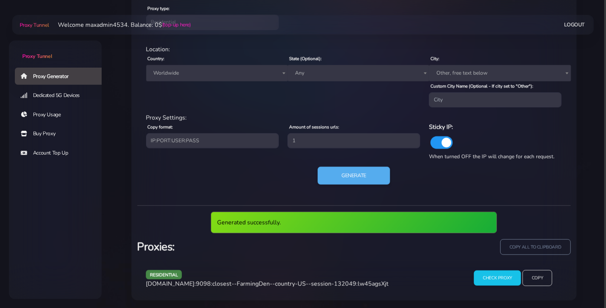  I want to click on a: Buy Proxy, so click(61, 134).